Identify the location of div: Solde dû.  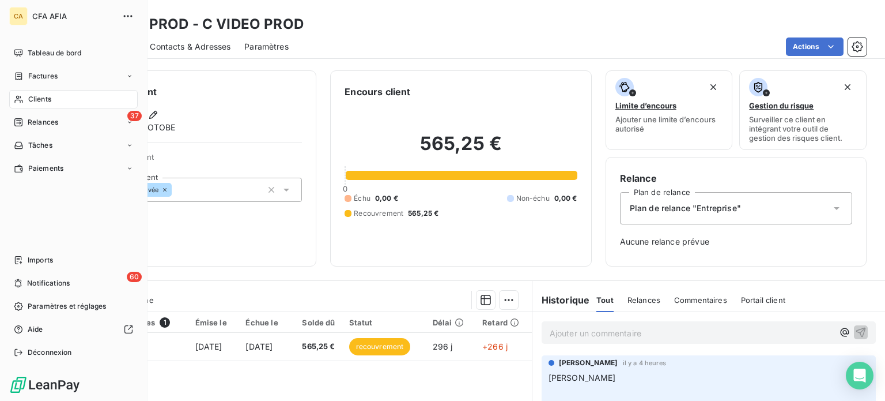
(316, 322).